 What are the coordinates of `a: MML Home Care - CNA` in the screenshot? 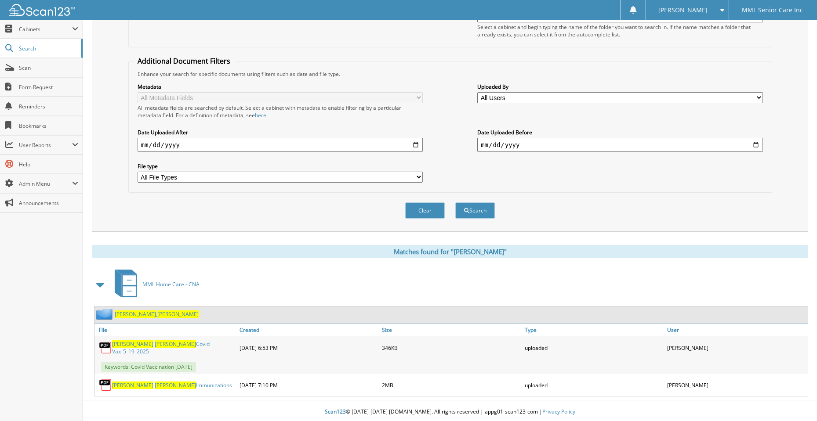 It's located at (154, 284).